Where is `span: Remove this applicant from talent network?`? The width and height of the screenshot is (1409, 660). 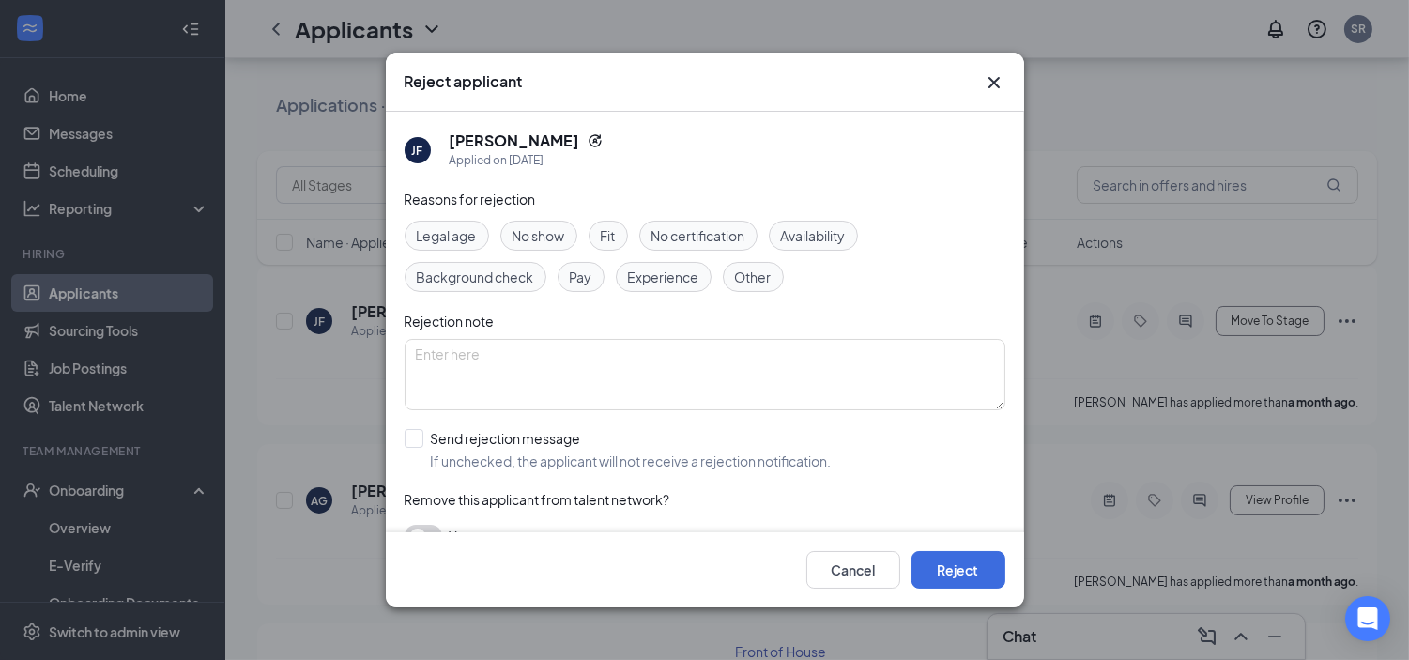 span: Remove this applicant from talent network? is located at coordinates (537, 500).